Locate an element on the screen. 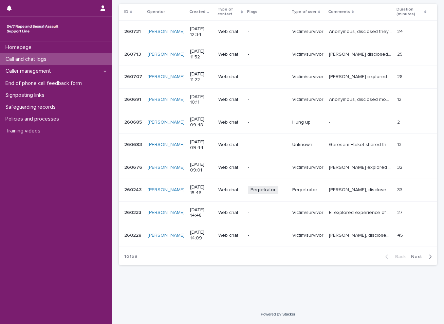 The width and height of the screenshot is (444, 324). p: 12 is located at coordinates (400, 99).